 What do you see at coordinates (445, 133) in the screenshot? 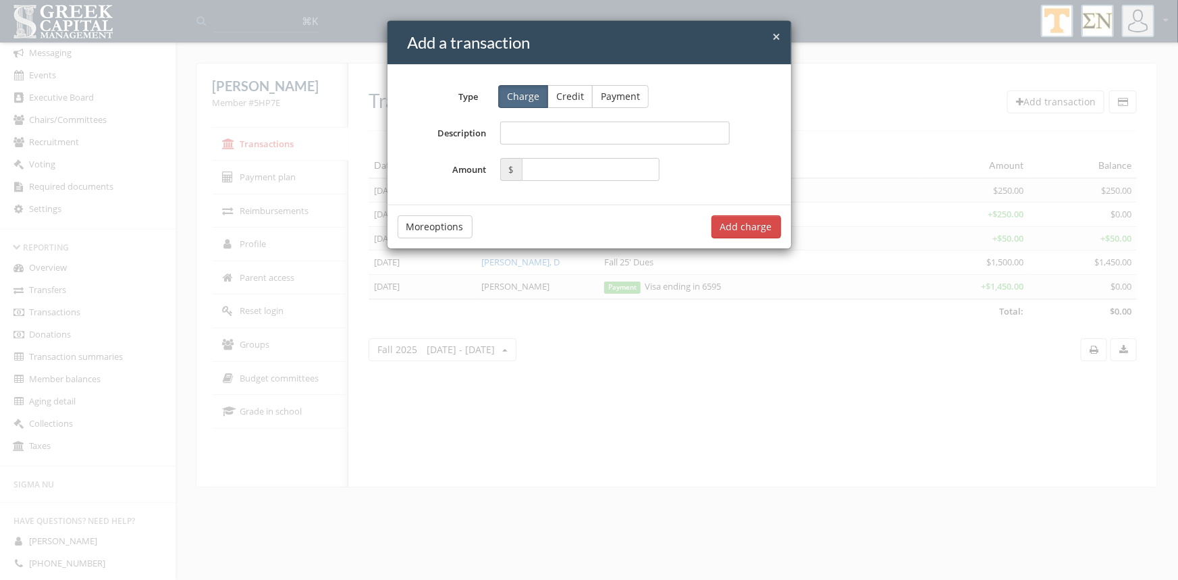
I see `label: Description` at bounding box center [445, 133].